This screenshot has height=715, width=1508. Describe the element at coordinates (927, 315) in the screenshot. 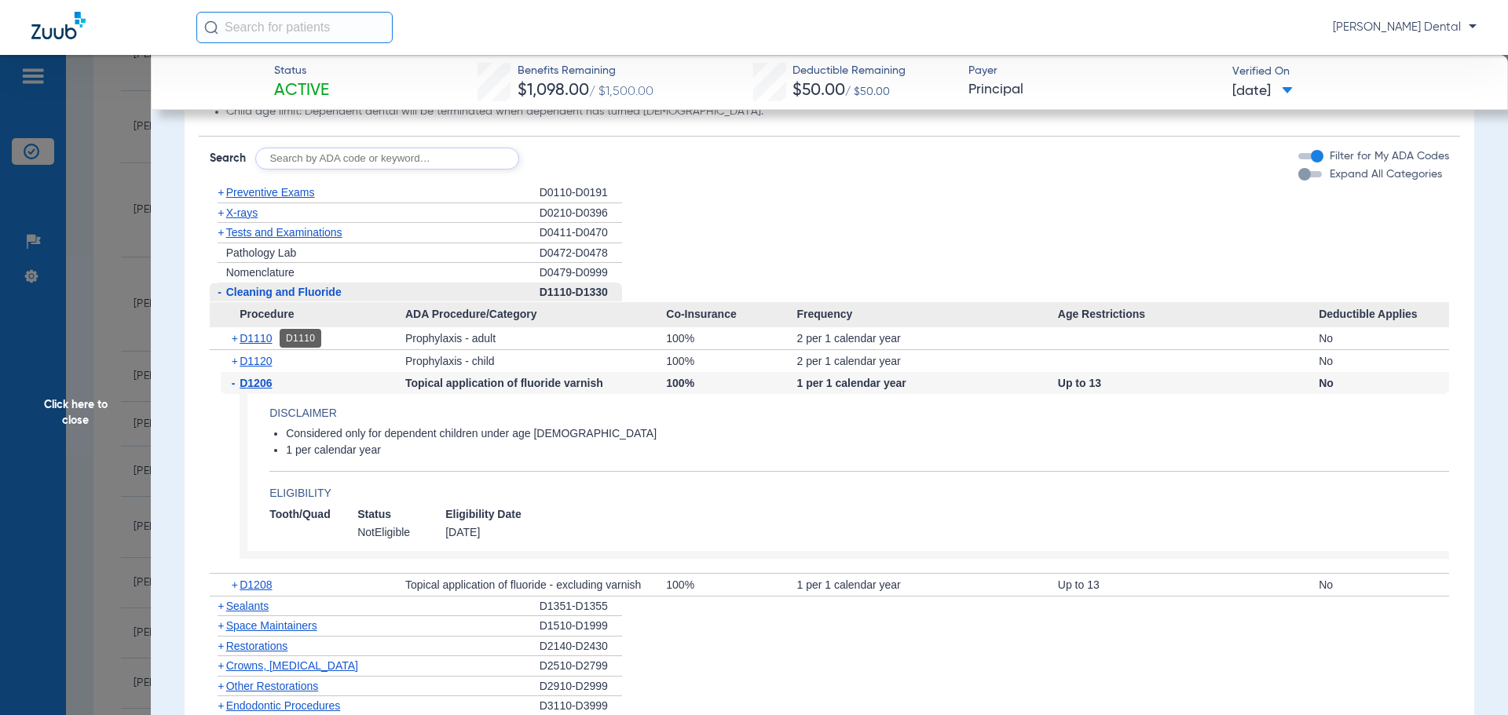

I see `span: Frequency` at that location.